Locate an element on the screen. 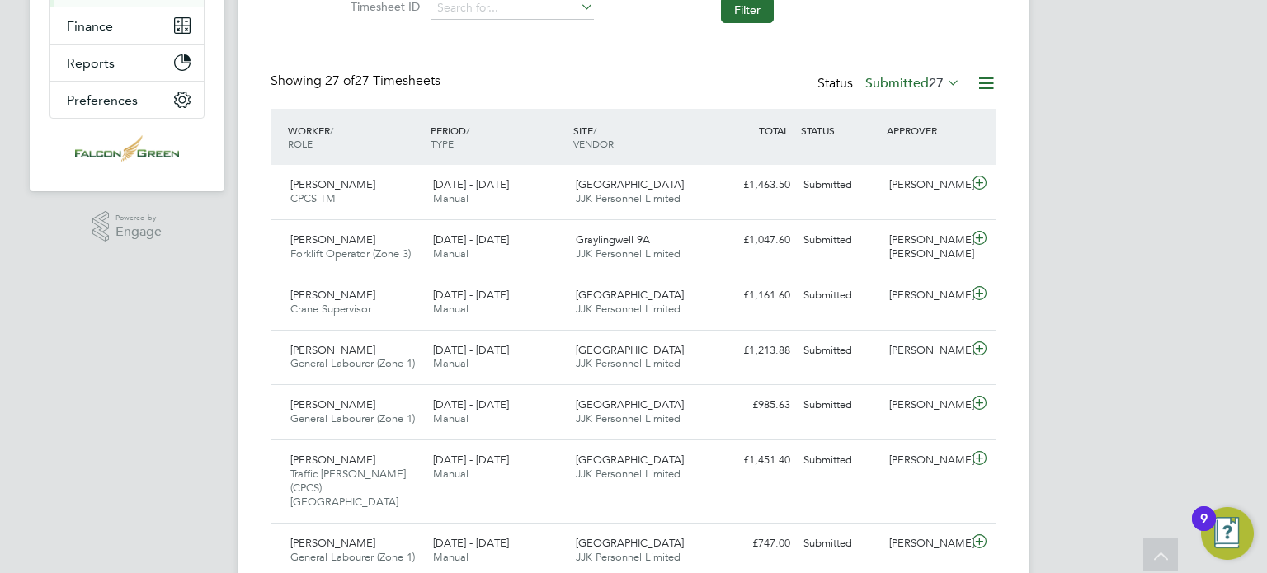 This screenshot has width=1267, height=573. span: 27 of is located at coordinates (340, 81).